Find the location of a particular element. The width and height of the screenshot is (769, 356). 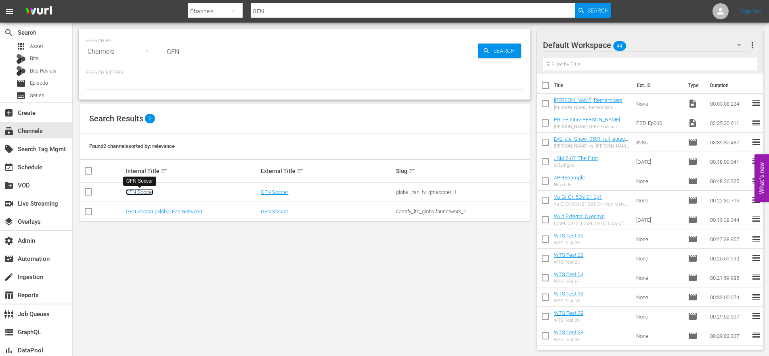

div: New title is located at coordinates (569, 185).